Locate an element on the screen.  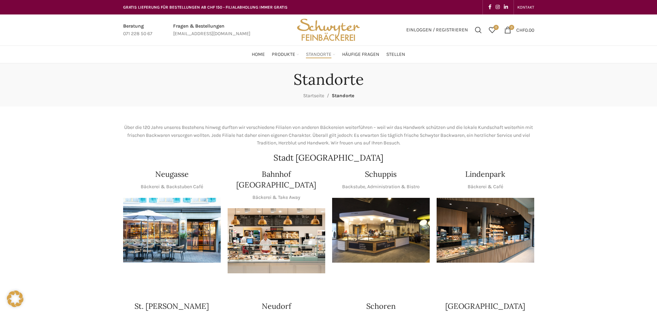
a: Stellen is located at coordinates (396, 55).